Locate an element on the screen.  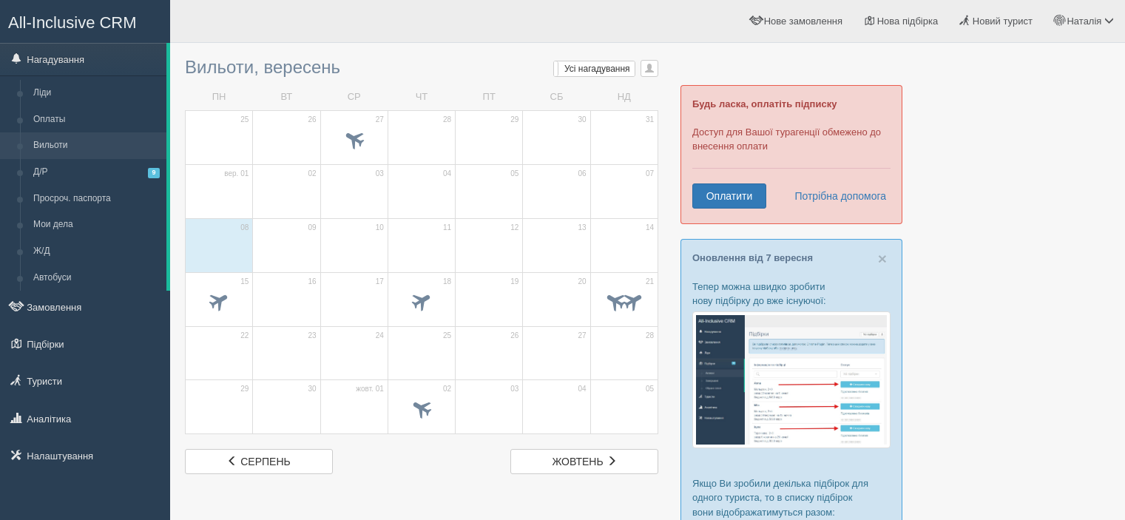
td: ВТ is located at coordinates (286, 97).